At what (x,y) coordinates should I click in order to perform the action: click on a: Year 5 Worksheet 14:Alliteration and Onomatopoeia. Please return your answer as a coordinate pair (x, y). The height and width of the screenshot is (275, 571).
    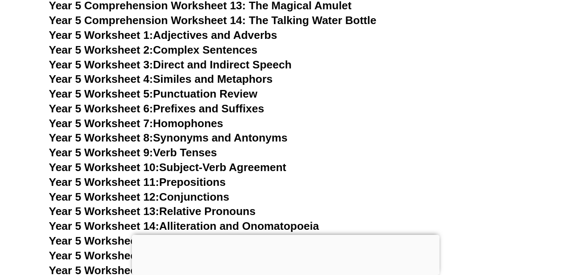
    Looking at the image, I should click on (184, 226).